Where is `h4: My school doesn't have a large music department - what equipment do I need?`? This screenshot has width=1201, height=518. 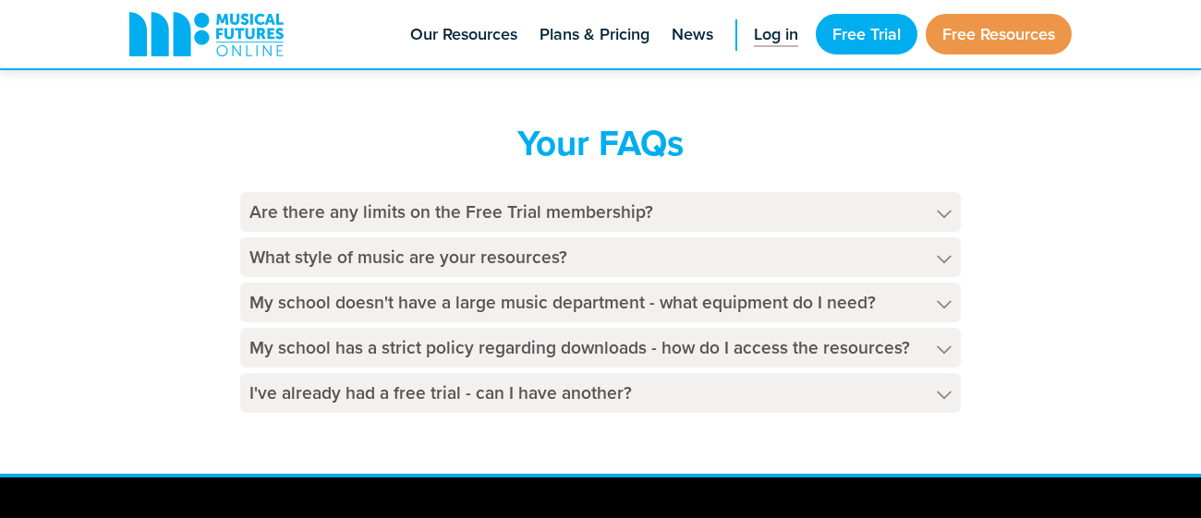 h4: My school doesn't have a large music department - what equipment do I need? is located at coordinates (601, 302).